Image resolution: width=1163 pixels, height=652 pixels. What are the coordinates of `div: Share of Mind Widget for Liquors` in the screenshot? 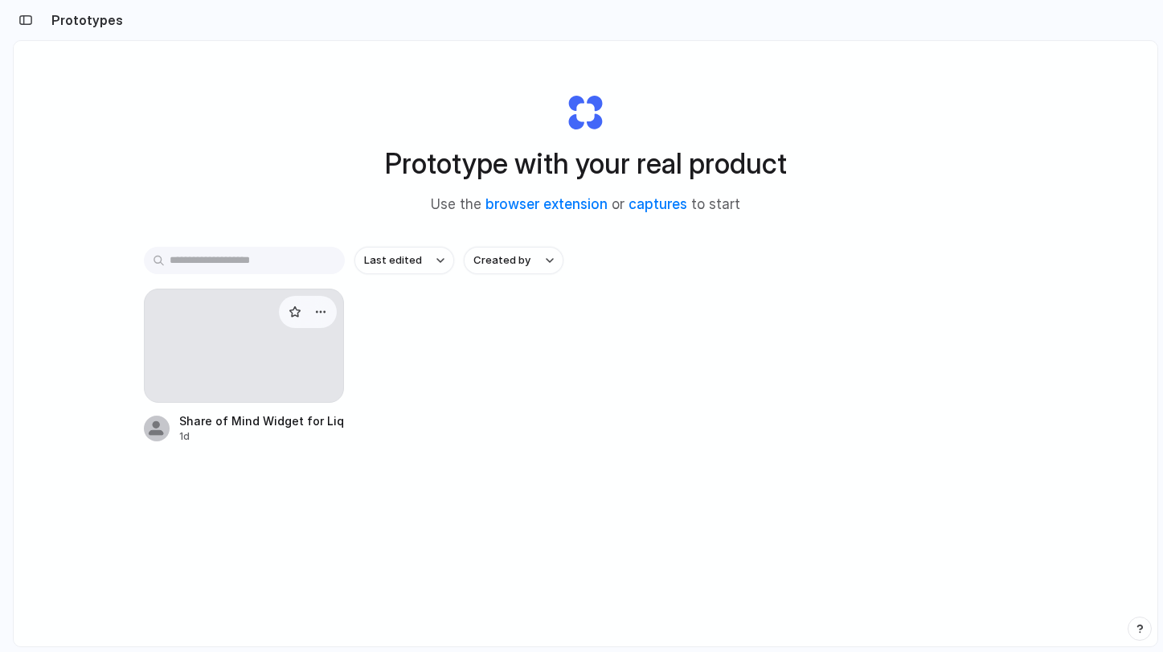 It's located at (262, 420).